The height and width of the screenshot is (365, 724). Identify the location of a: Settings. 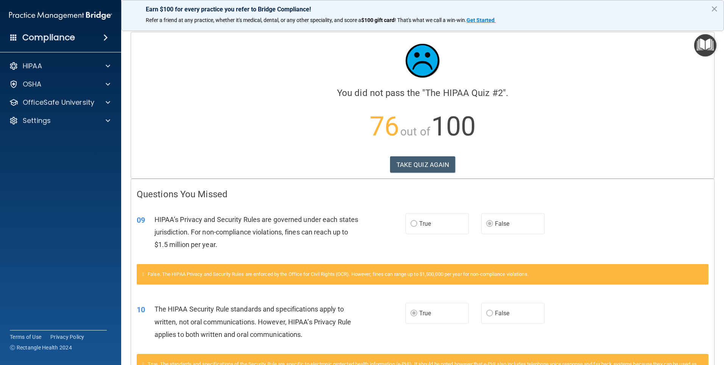
(59, 120).